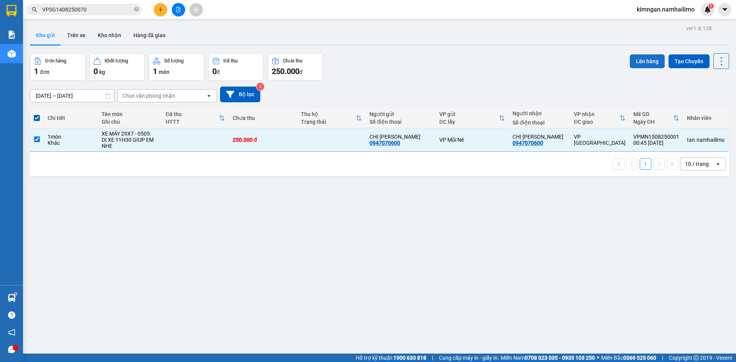 The image size is (736, 362). I want to click on button: Đã thu0đ, so click(236, 67).